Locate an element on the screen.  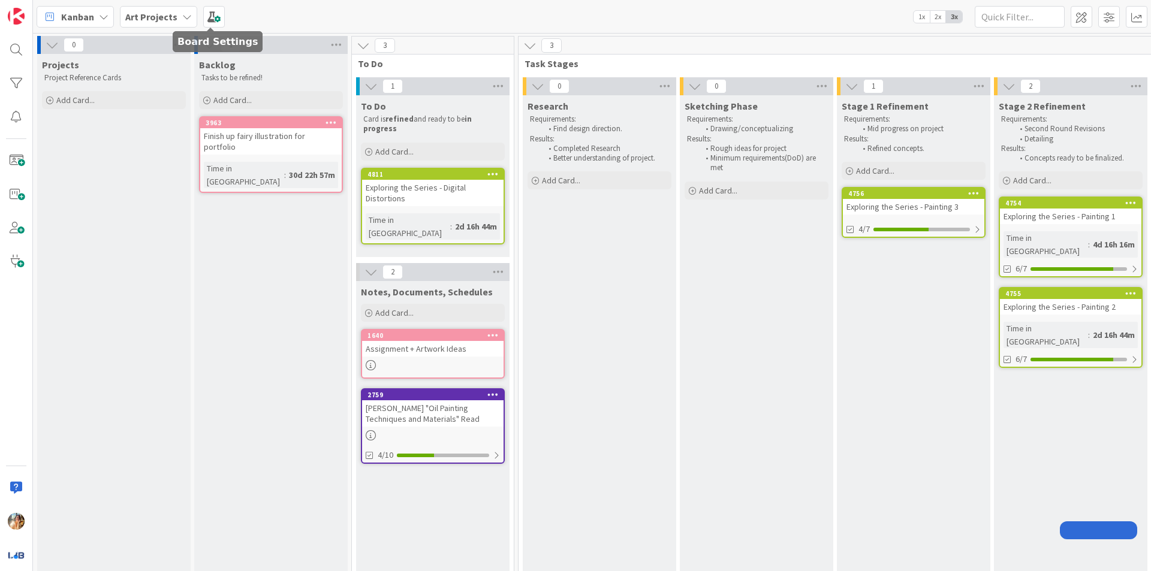
div: 3963 is located at coordinates (271, 123).